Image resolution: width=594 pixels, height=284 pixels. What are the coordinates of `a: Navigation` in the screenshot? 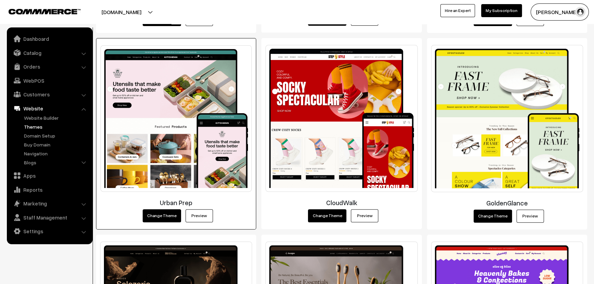 It's located at (56, 153).